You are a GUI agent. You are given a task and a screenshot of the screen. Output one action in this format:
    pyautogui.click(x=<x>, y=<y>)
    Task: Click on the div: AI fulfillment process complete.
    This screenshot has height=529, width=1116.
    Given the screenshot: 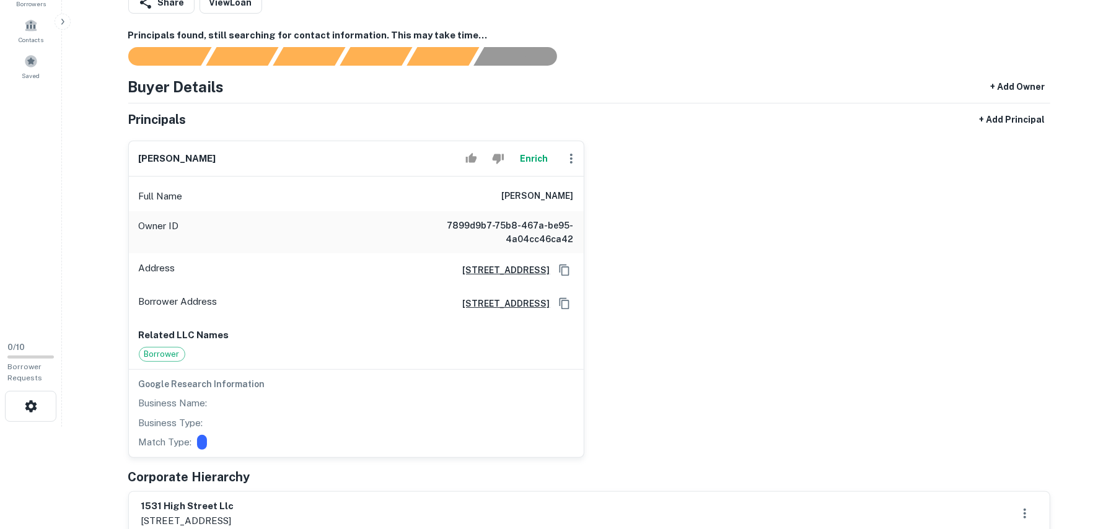 What is the action you would take?
    pyautogui.click(x=523, y=56)
    